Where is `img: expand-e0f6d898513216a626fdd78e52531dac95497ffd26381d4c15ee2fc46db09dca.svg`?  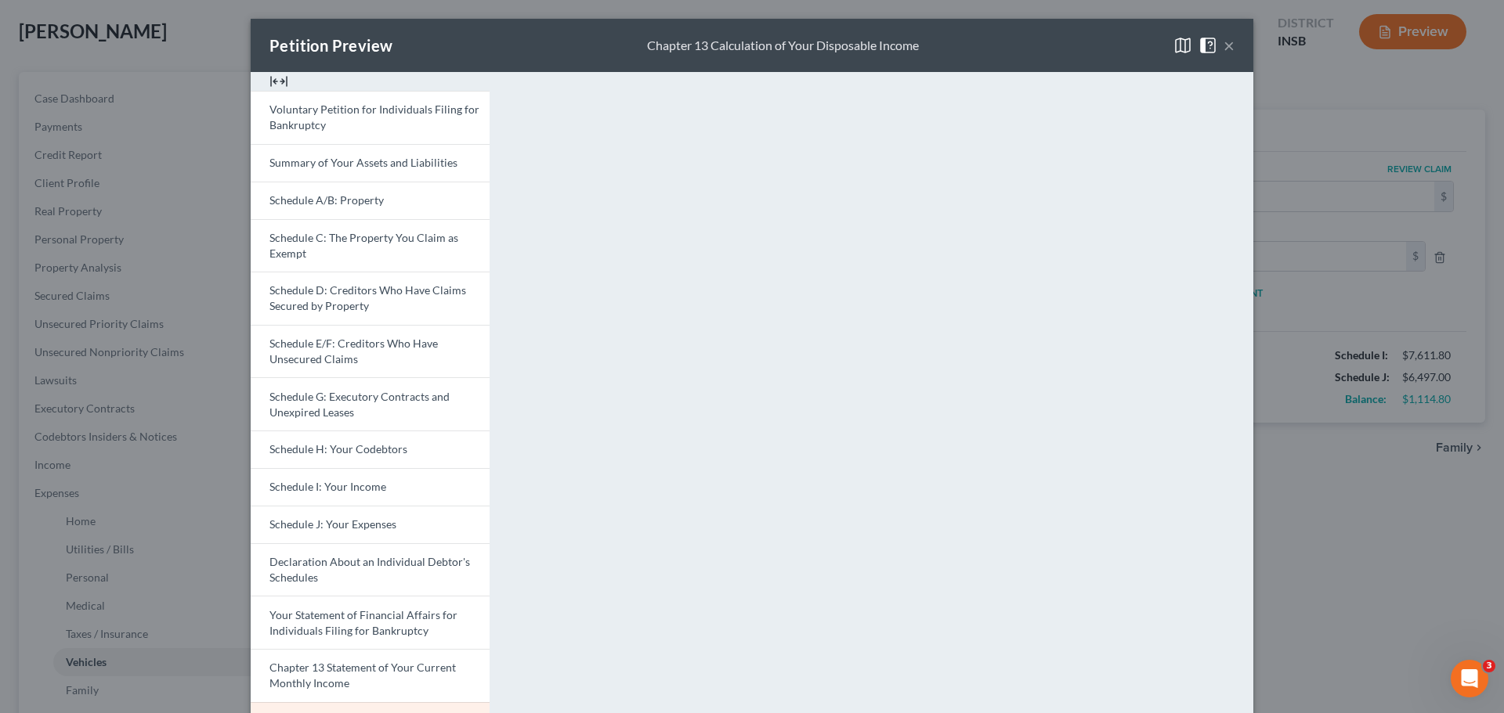 img: expand-e0f6d898513216a626fdd78e52531dac95497ffd26381d4c15ee2fc46db09dca.svg is located at coordinates (279, 81).